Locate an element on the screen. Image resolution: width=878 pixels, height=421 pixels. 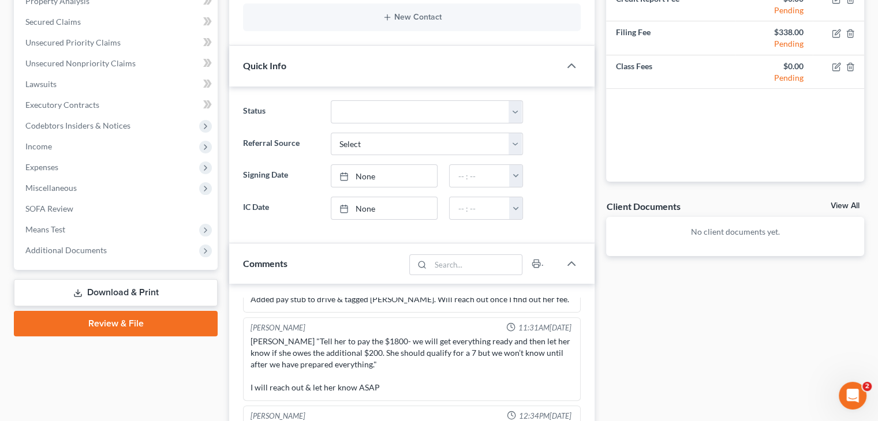
td: Filing Fee is located at coordinates (670, 38).